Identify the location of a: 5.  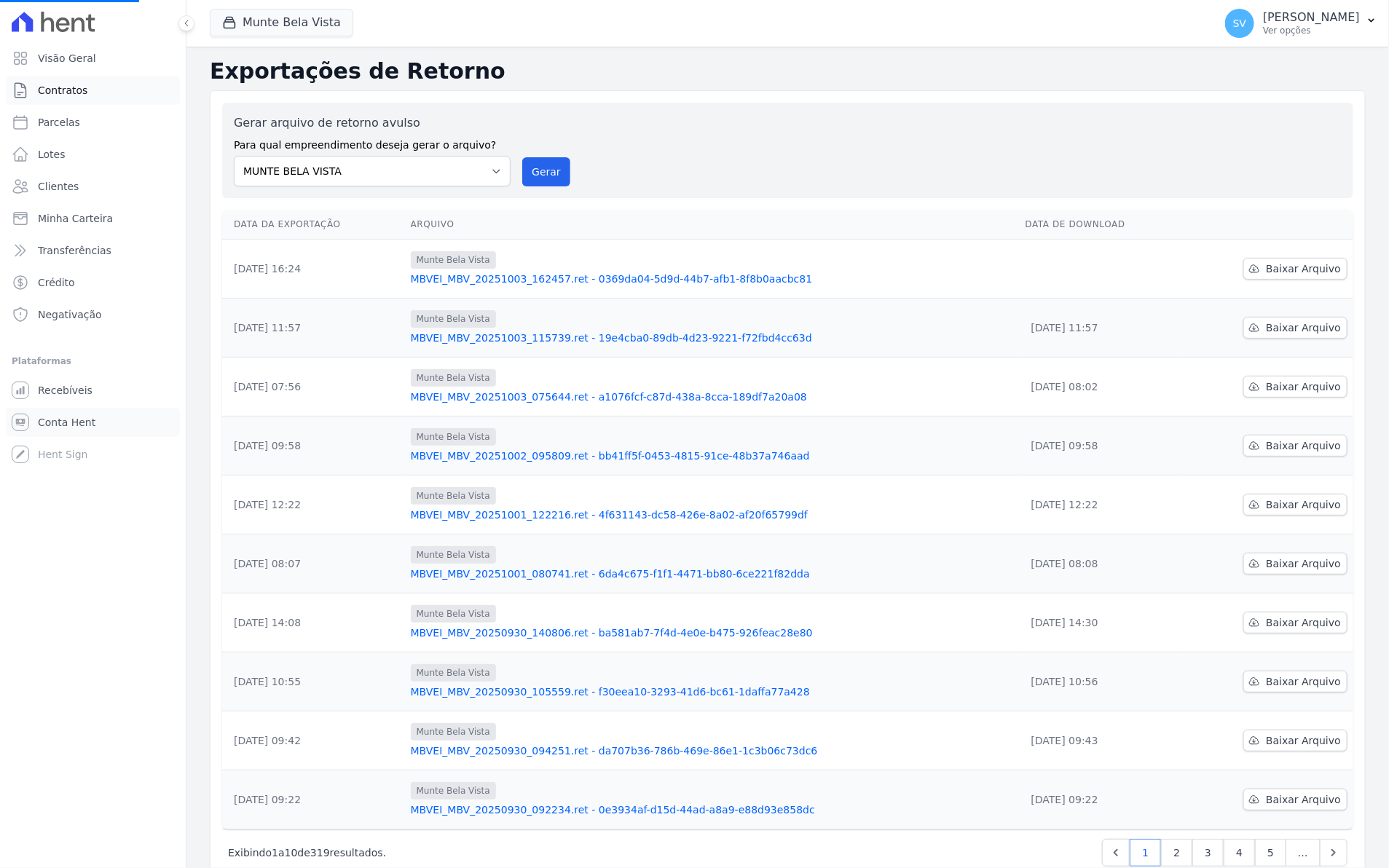
(1271, 853).